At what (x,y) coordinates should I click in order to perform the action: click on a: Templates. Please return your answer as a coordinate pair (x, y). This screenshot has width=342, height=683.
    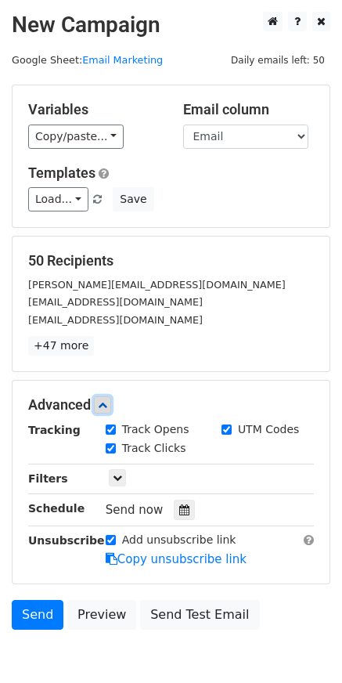
    Looking at the image, I should click on (62, 172).